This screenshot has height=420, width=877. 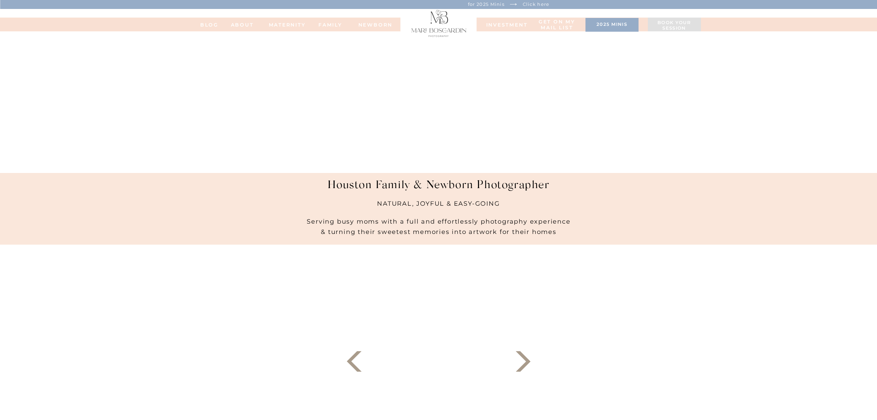 What do you see at coordinates (439, 206) in the screenshot?
I see `h2: NATURAL, JOYFUL & EASY-GOING` at bounding box center [439, 206].